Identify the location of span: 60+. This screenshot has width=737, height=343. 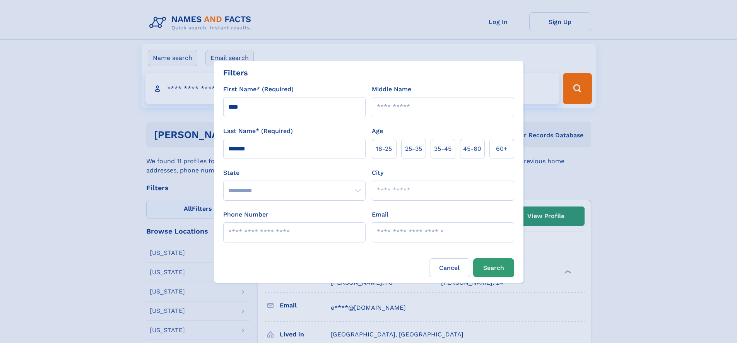
(502, 149).